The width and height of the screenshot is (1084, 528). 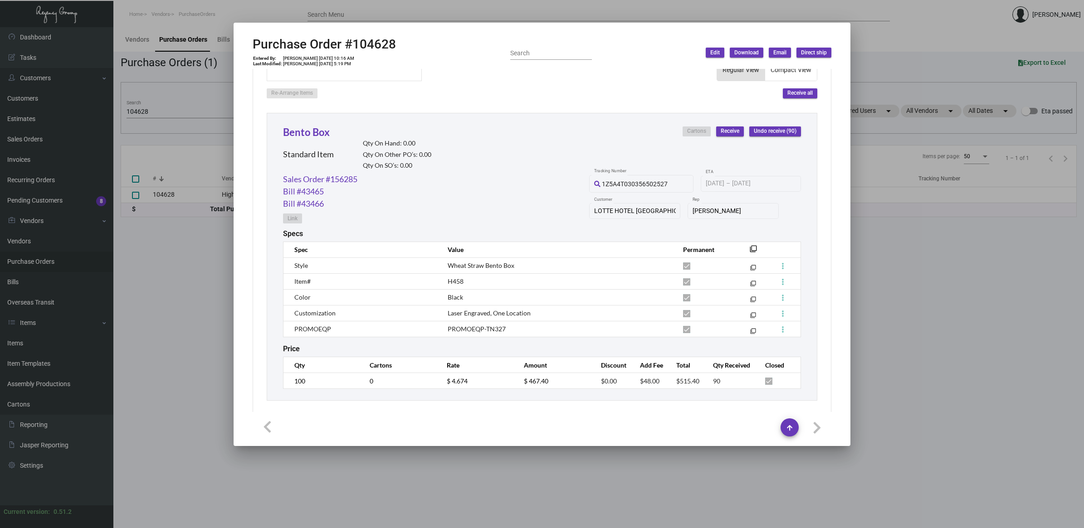 What do you see at coordinates (800, 93) in the screenshot?
I see `button: Receive all` at bounding box center [800, 93].